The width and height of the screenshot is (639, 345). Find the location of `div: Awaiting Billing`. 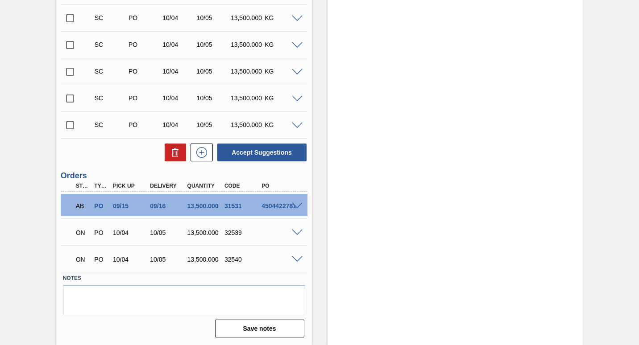

div: Awaiting Billing is located at coordinates (83, 206).